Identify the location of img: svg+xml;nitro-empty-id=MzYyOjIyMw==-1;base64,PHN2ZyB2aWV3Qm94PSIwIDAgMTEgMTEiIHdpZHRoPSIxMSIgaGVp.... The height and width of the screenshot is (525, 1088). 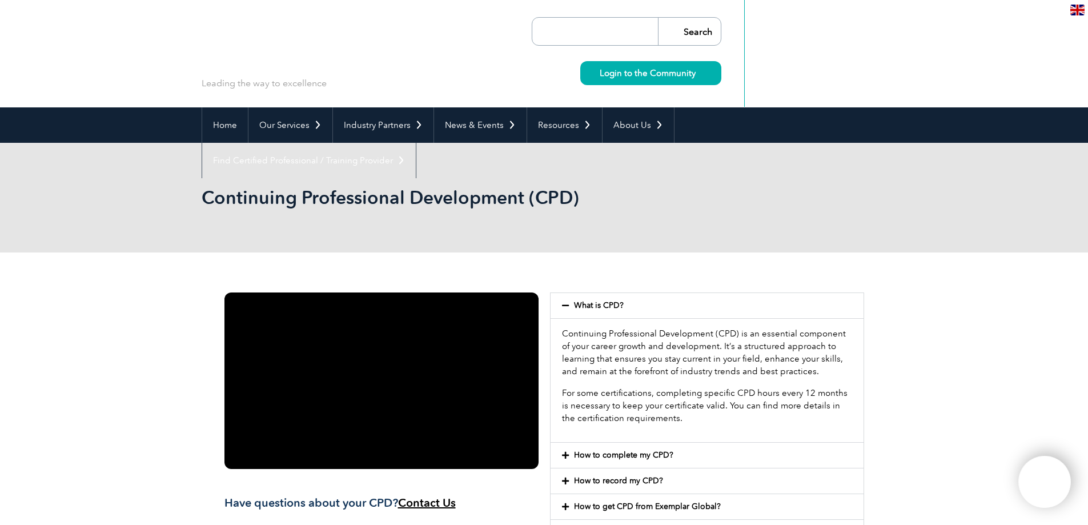
(698, 73).